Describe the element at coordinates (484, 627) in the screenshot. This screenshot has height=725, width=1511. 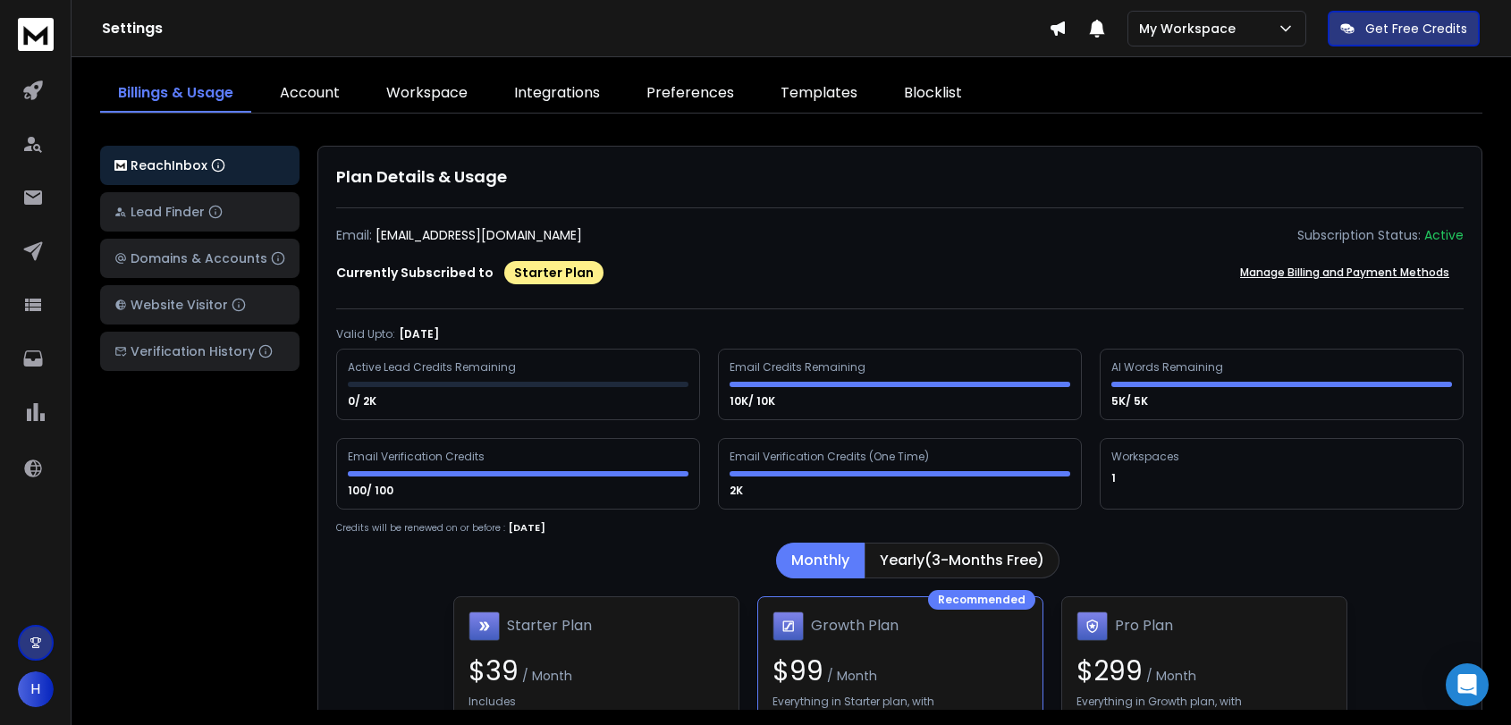
I see `img: Starter Plan icon` at that location.